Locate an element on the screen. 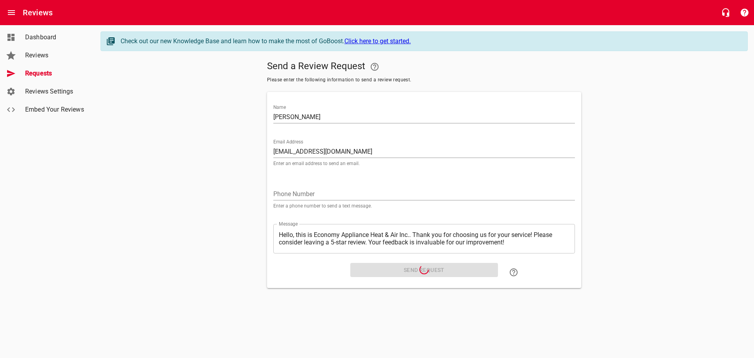 This screenshot has height=358, width=754. h5: Send a Review Request is located at coordinates (424, 67).